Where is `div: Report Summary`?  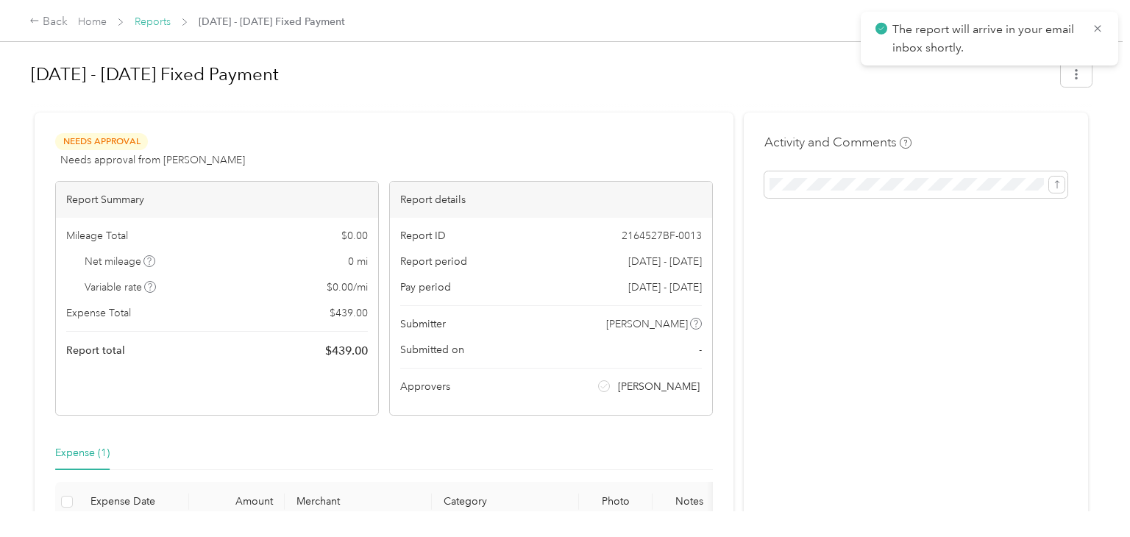 div: Report Summary is located at coordinates (217, 199).